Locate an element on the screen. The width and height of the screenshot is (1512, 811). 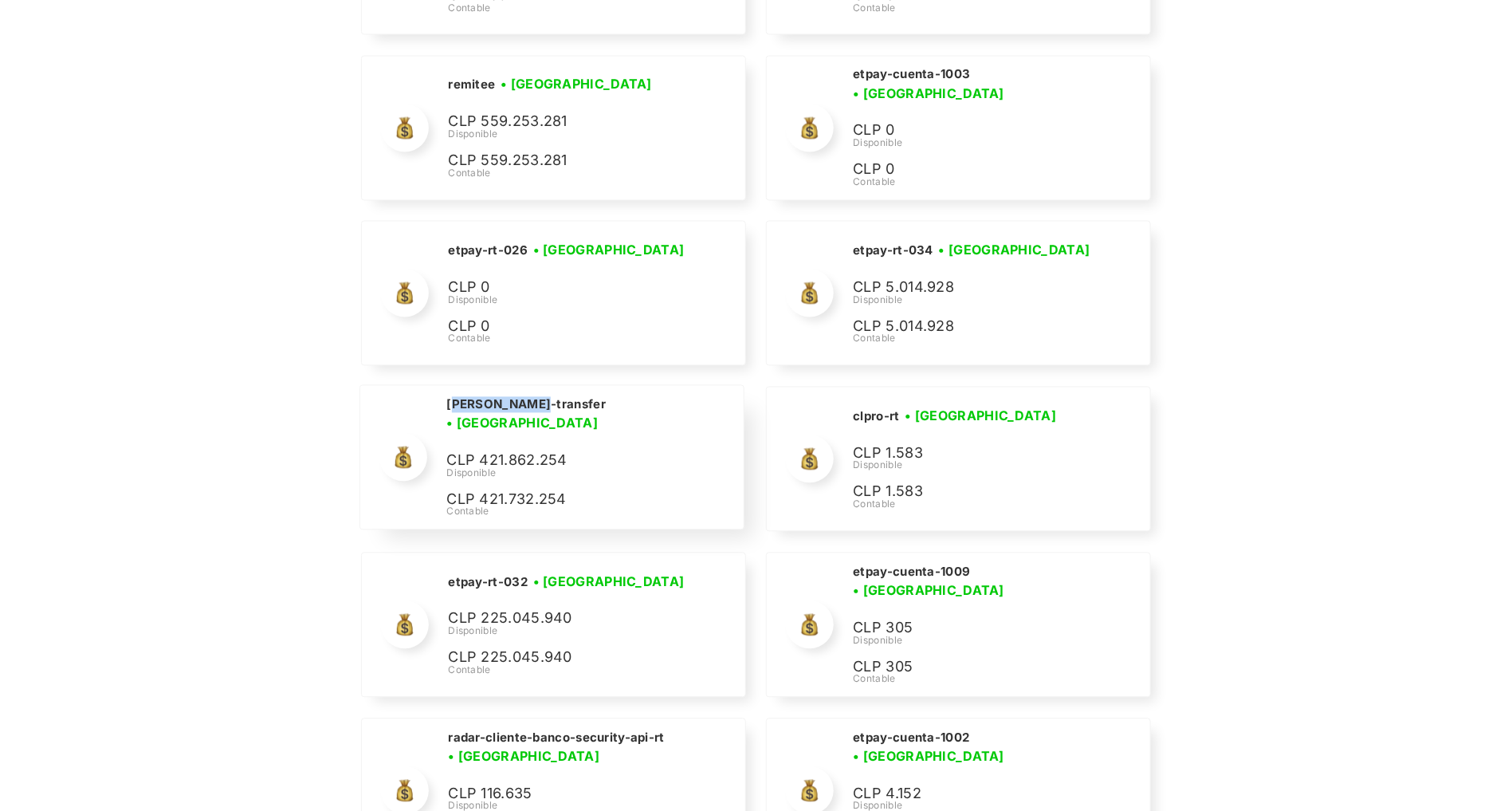
h2: radar-cliente-banco-security-api-rt is located at coordinates (556, 738).